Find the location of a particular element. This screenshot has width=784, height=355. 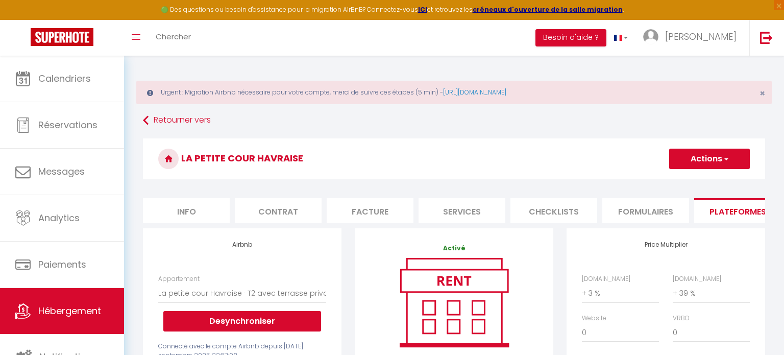

button: Besoin d'aide ? is located at coordinates (571, 38).